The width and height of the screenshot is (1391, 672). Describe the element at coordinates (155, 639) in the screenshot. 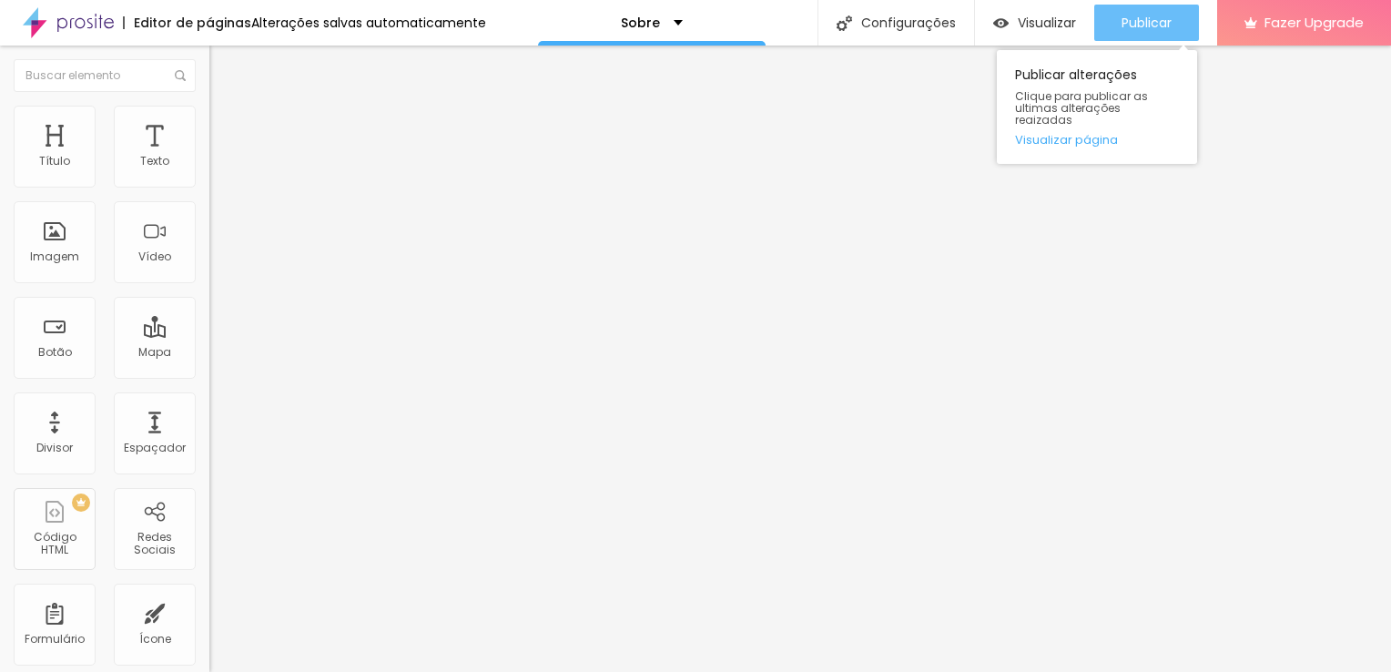

I see `div: Ícone` at that location.